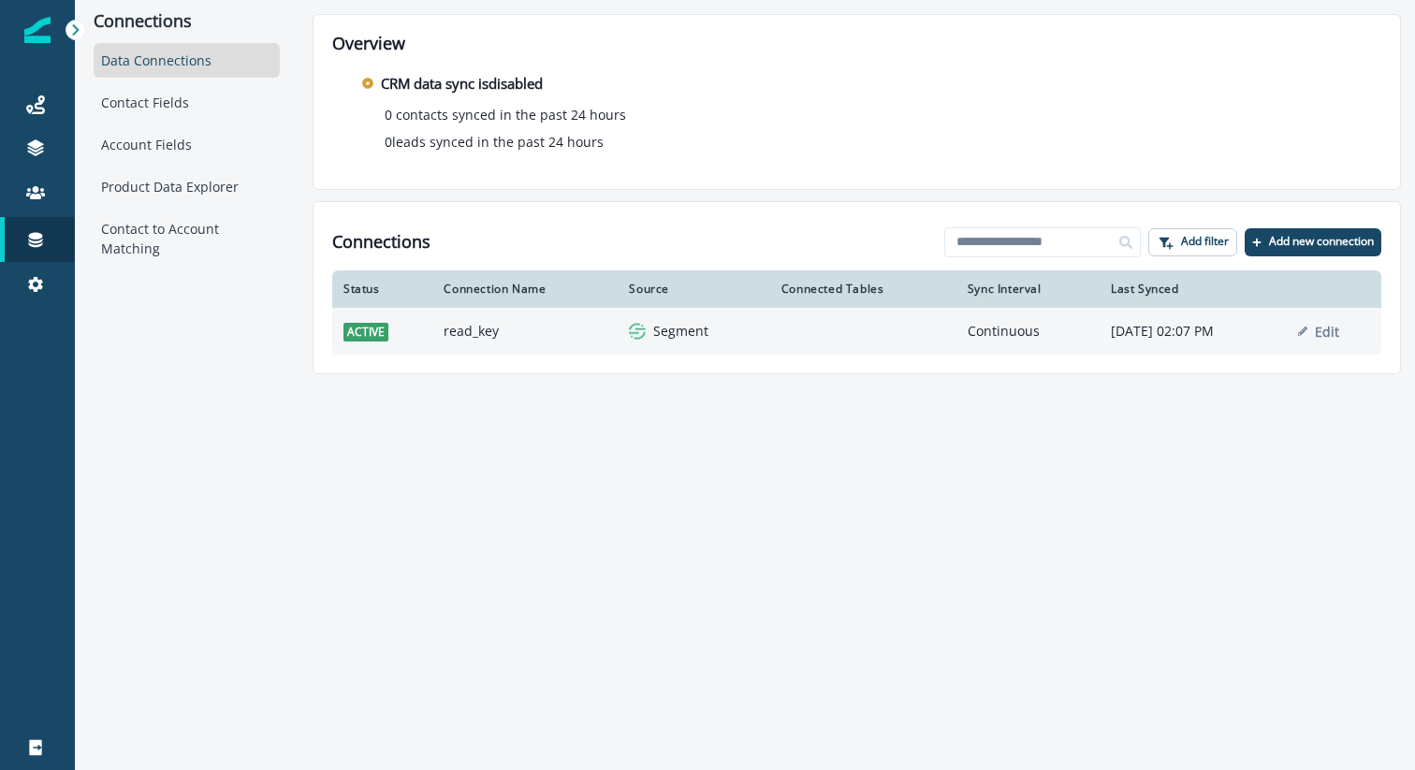 Image resolution: width=1415 pixels, height=770 pixels. I want to click on div: Product Data Explorer, so click(186, 186).